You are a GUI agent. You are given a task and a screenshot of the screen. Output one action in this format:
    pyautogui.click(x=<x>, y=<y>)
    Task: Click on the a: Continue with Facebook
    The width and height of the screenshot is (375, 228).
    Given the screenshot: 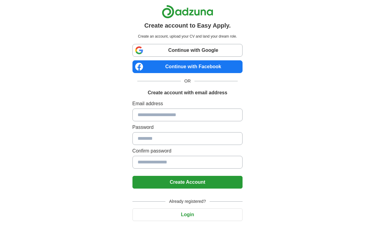 What is the action you would take?
    pyautogui.click(x=188, y=67)
    